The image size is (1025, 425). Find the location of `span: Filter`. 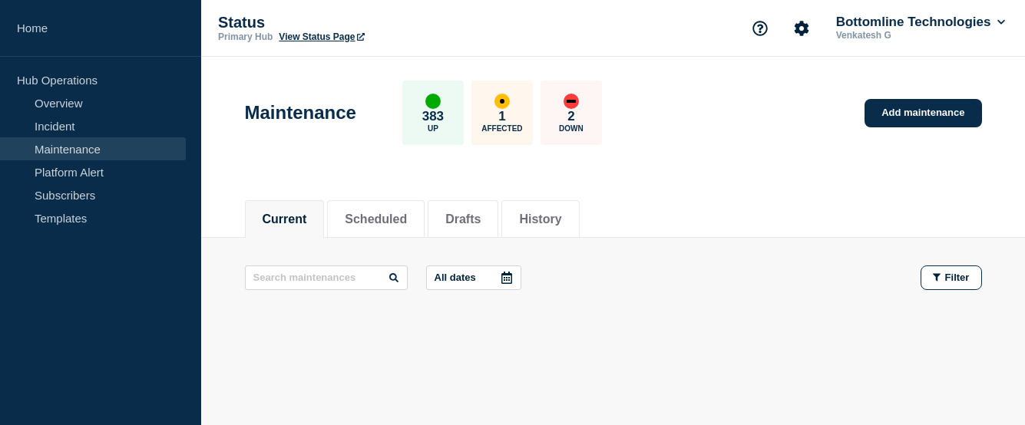

span: Filter is located at coordinates (958, 277).